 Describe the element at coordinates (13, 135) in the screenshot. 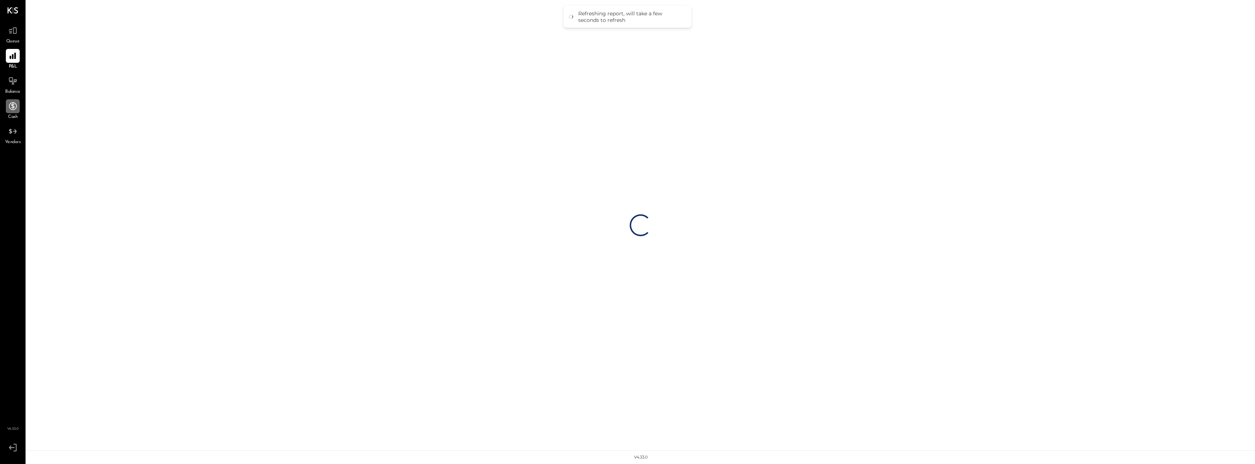

I see `a: Vendors` at that location.